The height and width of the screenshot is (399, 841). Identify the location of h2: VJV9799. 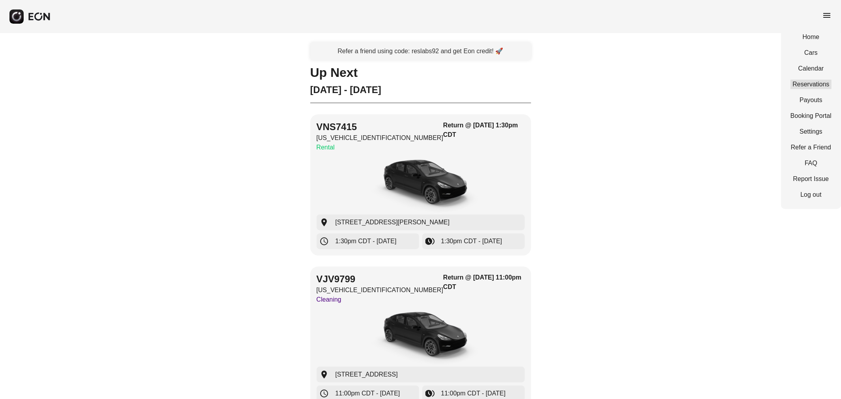
(380, 279).